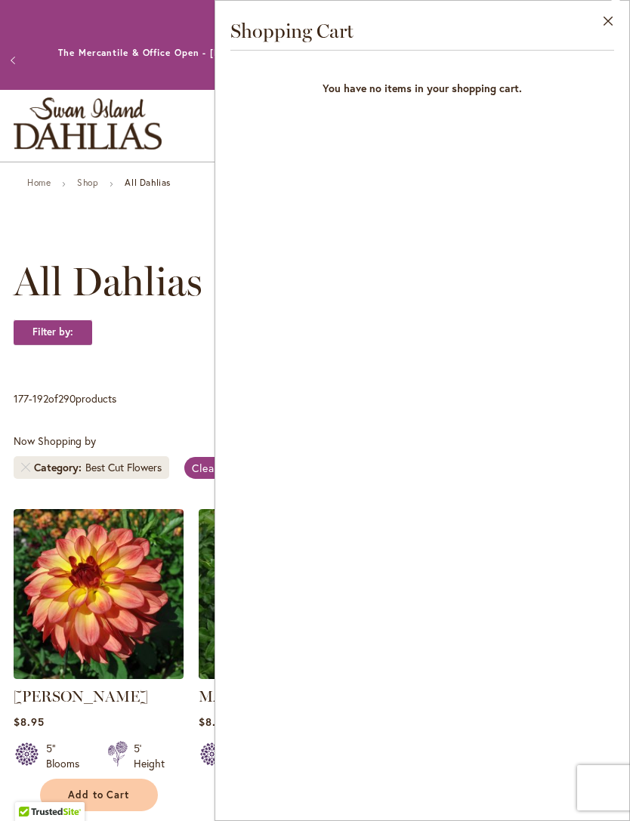 The width and height of the screenshot is (630, 821). I want to click on span: Now Shopping by, so click(54, 440).